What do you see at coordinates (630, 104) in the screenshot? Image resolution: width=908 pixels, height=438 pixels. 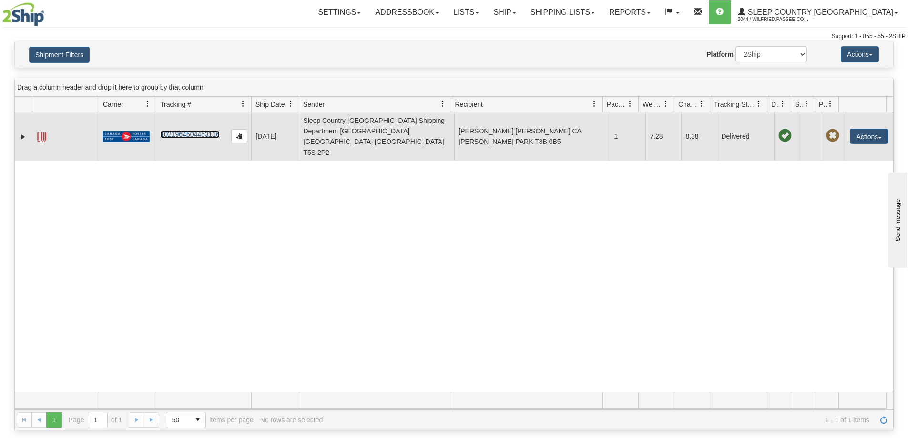 I see `a: Packages filter column settings` at bounding box center [630, 104].